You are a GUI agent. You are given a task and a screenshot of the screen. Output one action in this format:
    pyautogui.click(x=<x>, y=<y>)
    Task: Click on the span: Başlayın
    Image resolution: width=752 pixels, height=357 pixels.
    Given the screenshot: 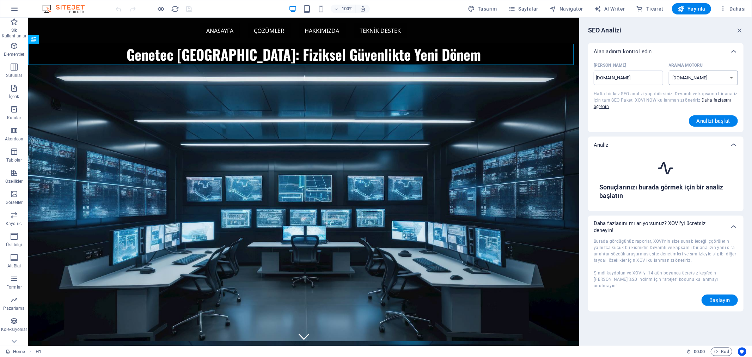 What is the action you would take?
    pyautogui.click(x=720, y=300)
    